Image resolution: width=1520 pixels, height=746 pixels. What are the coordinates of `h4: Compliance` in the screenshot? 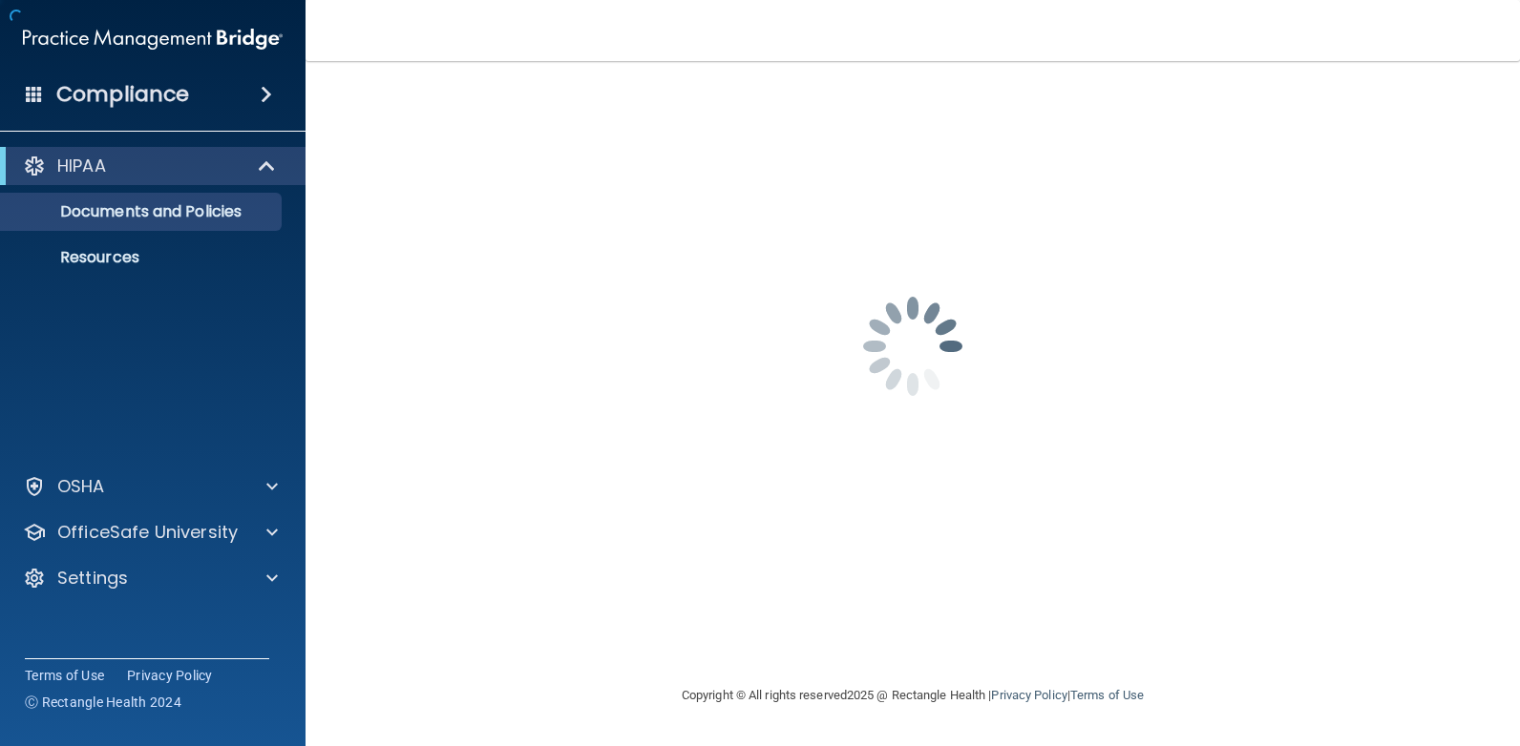 It's located at (122, 95).